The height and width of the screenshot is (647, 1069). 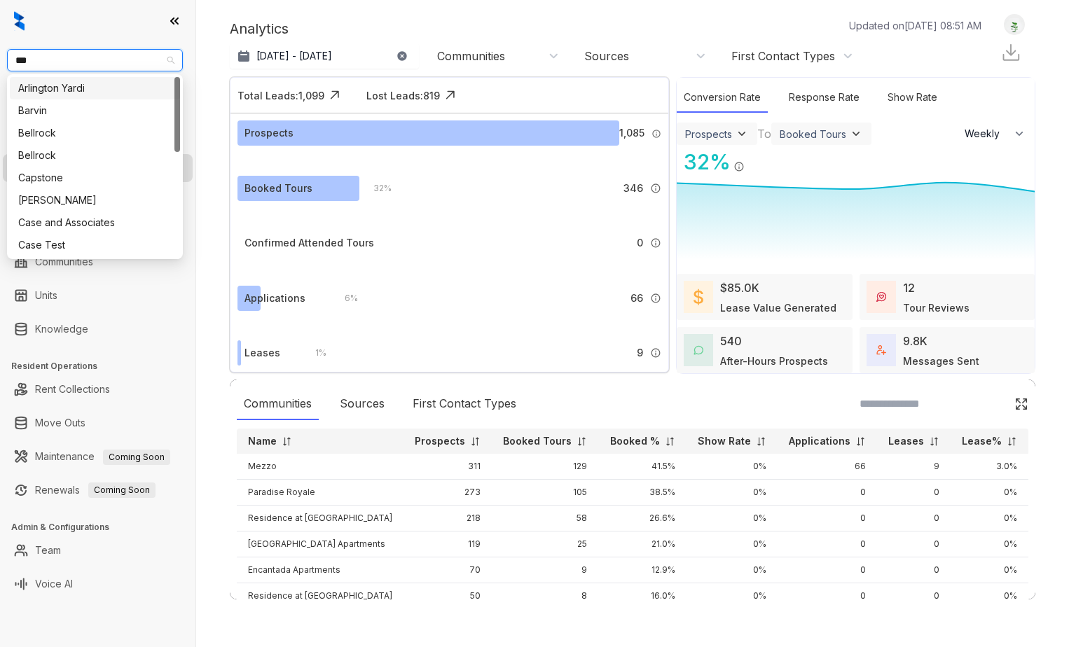 I want to click on li: Collections, so click(x=97, y=202).